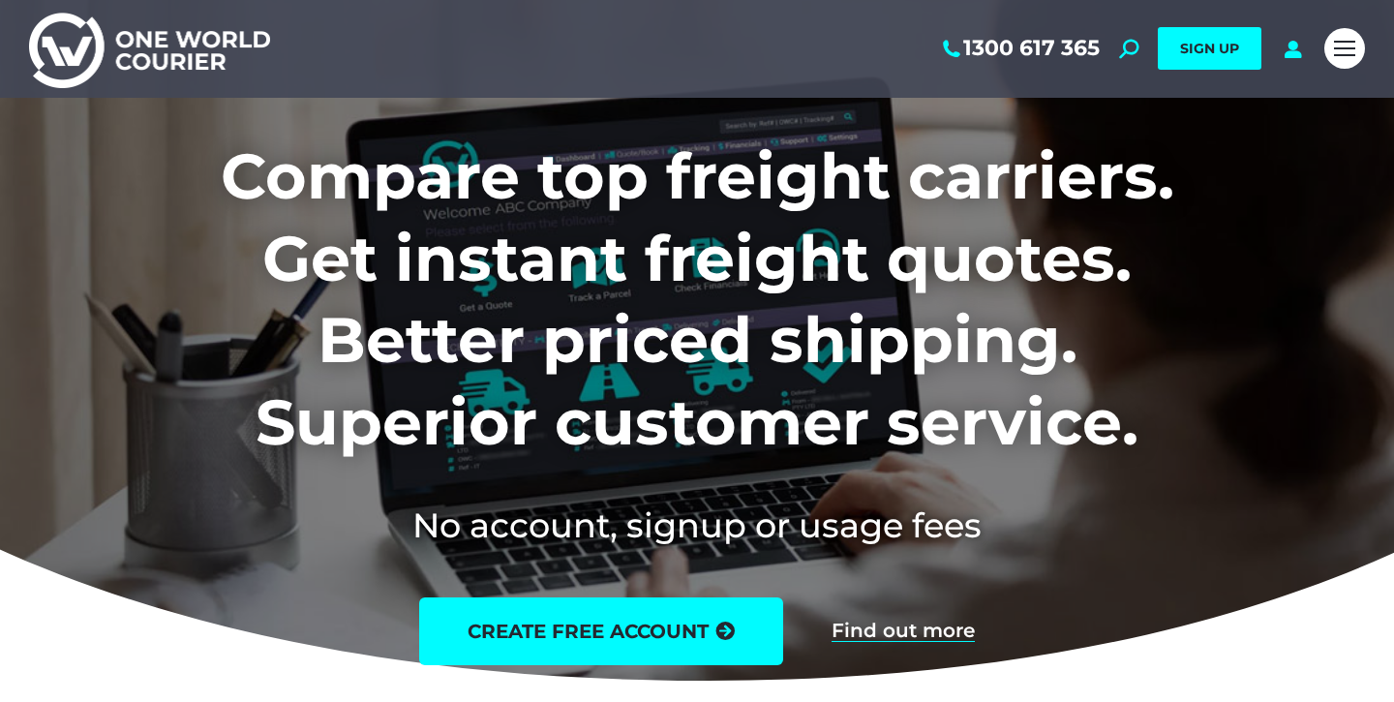  I want to click on span: SIGN UP, so click(1209, 48).